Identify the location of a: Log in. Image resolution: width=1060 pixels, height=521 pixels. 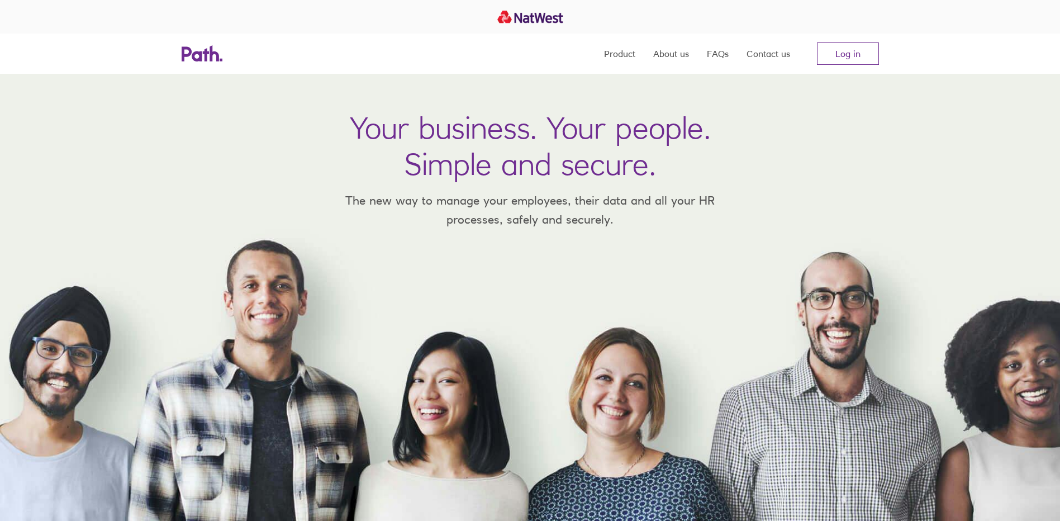
(847, 54).